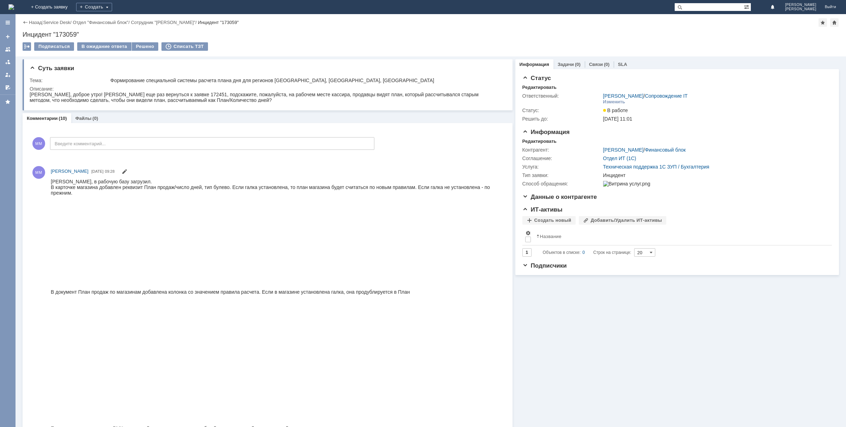 Image resolution: width=846 pixels, height=427 pixels. I want to click on span: Расширенный поиск, so click(748, 6).